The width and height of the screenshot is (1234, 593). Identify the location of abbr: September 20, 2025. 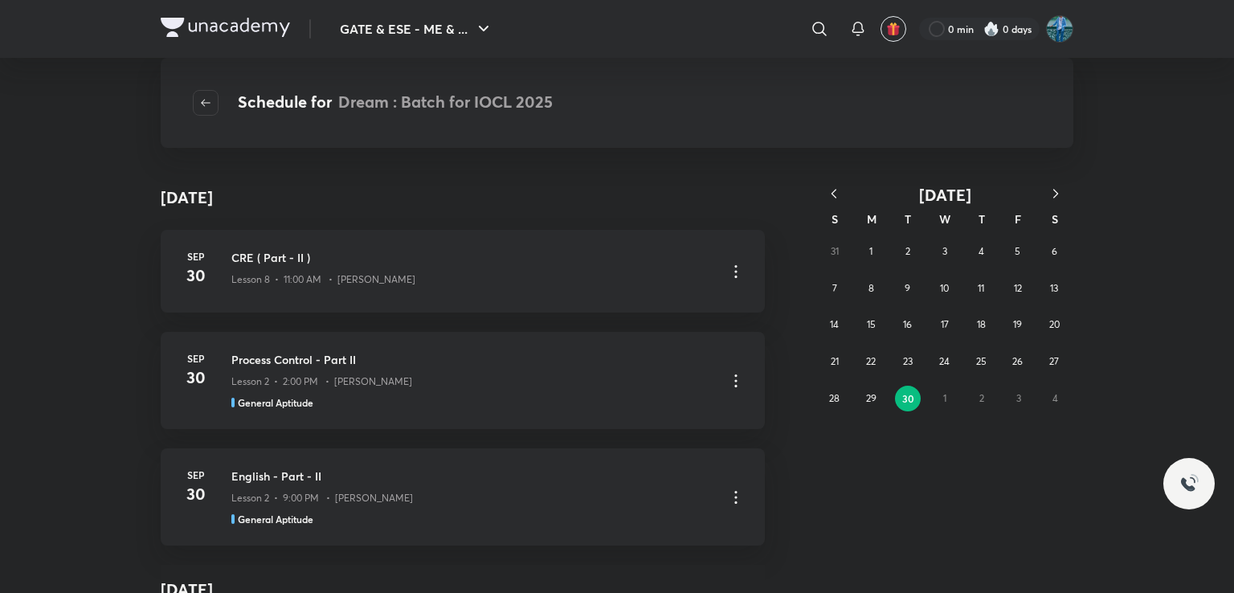
(1054, 324).